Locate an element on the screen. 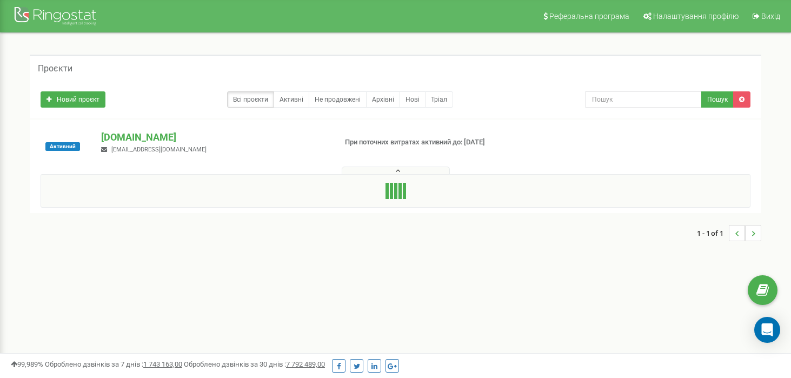 This screenshot has width=791, height=378. a: Тріал is located at coordinates (439, 100).